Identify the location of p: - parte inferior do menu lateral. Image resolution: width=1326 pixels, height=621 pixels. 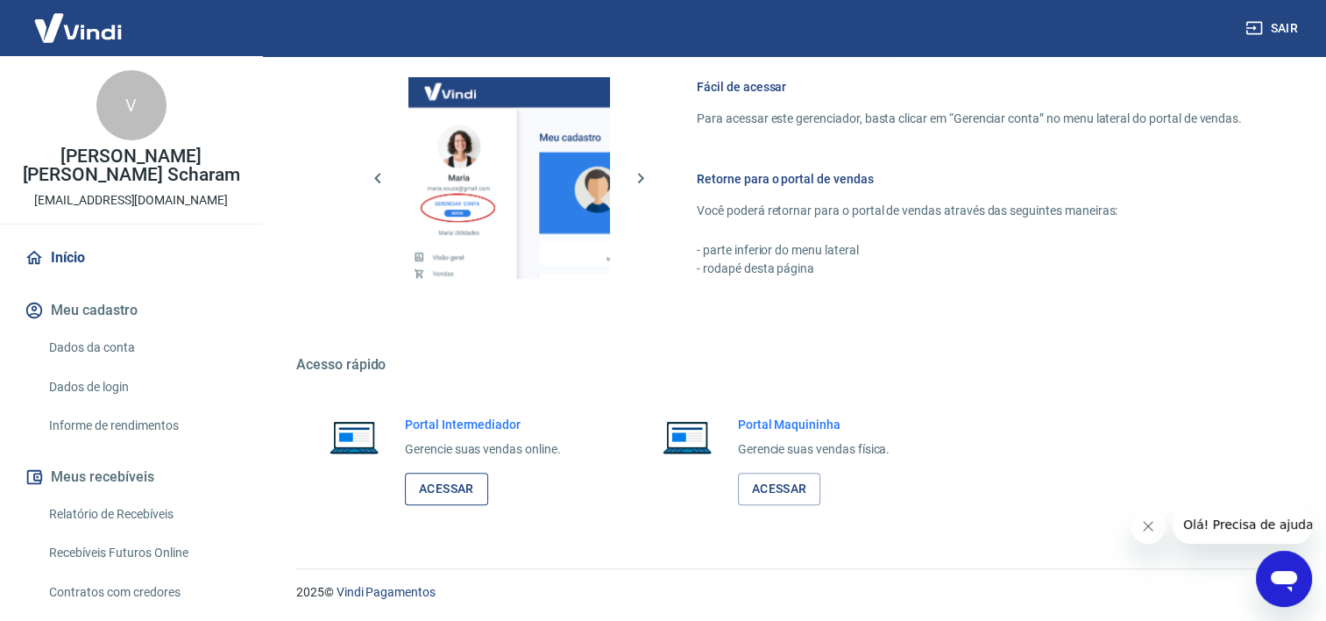
(969, 250).